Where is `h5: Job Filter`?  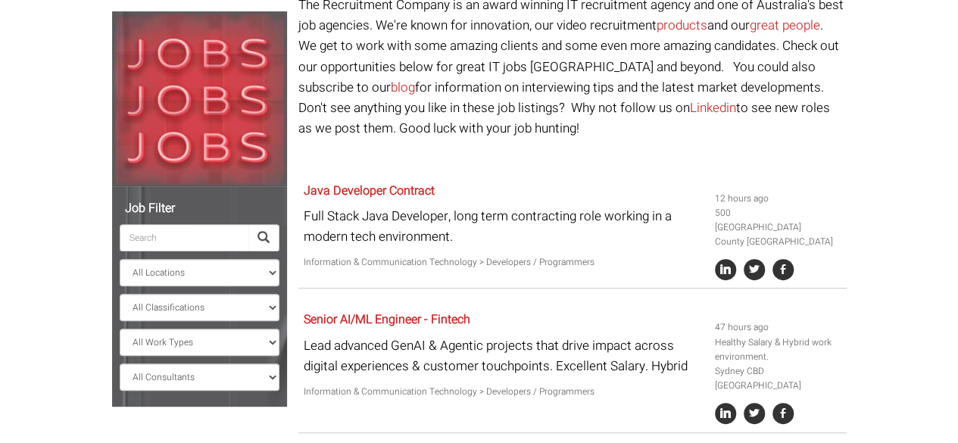
h5: Job Filter is located at coordinates (199, 209).